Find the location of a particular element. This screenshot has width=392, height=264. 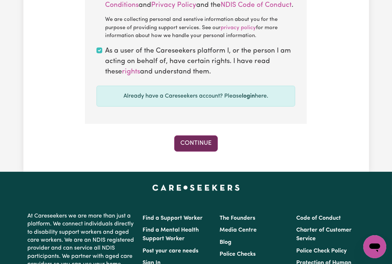

a: Privacy Policy is located at coordinates (173, 5).